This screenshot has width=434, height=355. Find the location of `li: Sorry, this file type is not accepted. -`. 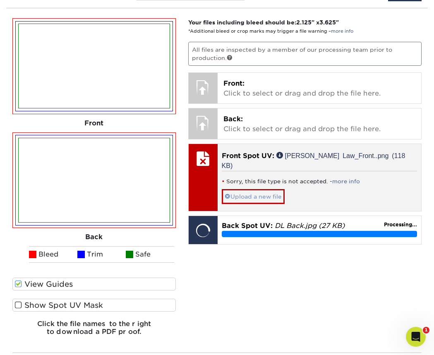

li: Sorry, this file type is not accepted. - is located at coordinates (320, 181).